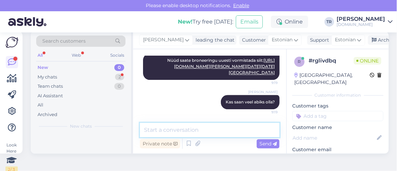 The width and height of the screenshot is (397, 171). Describe the element at coordinates (334, 138) in the screenshot. I see `input: Add name` at that location.